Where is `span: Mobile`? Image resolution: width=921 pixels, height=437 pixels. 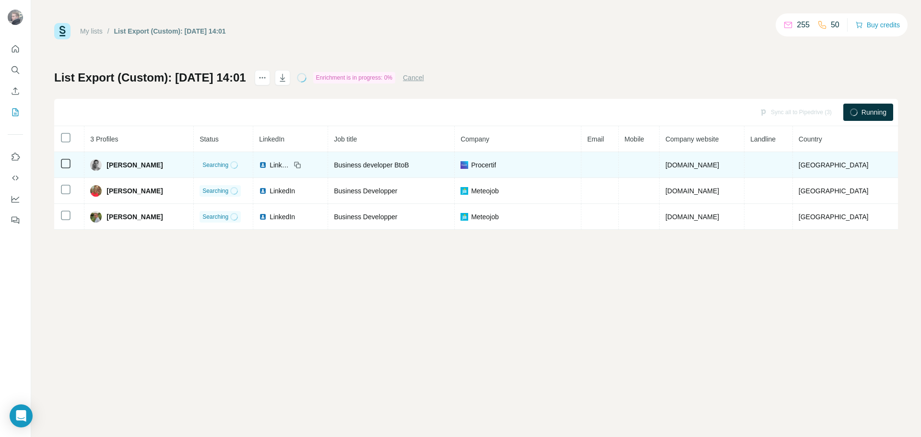 span: Mobile is located at coordinates (634, 139).